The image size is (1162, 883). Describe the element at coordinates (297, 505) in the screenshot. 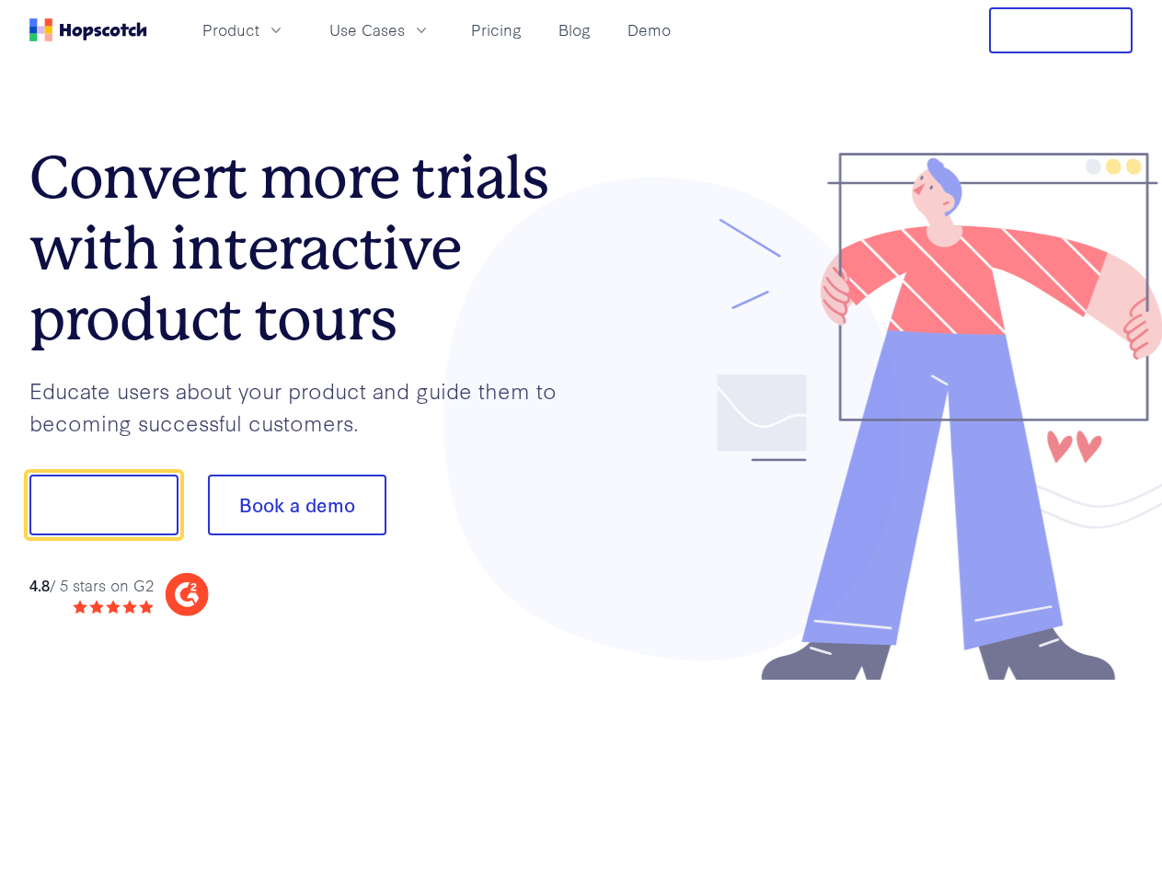

I see `a: Book a demo` at that location.